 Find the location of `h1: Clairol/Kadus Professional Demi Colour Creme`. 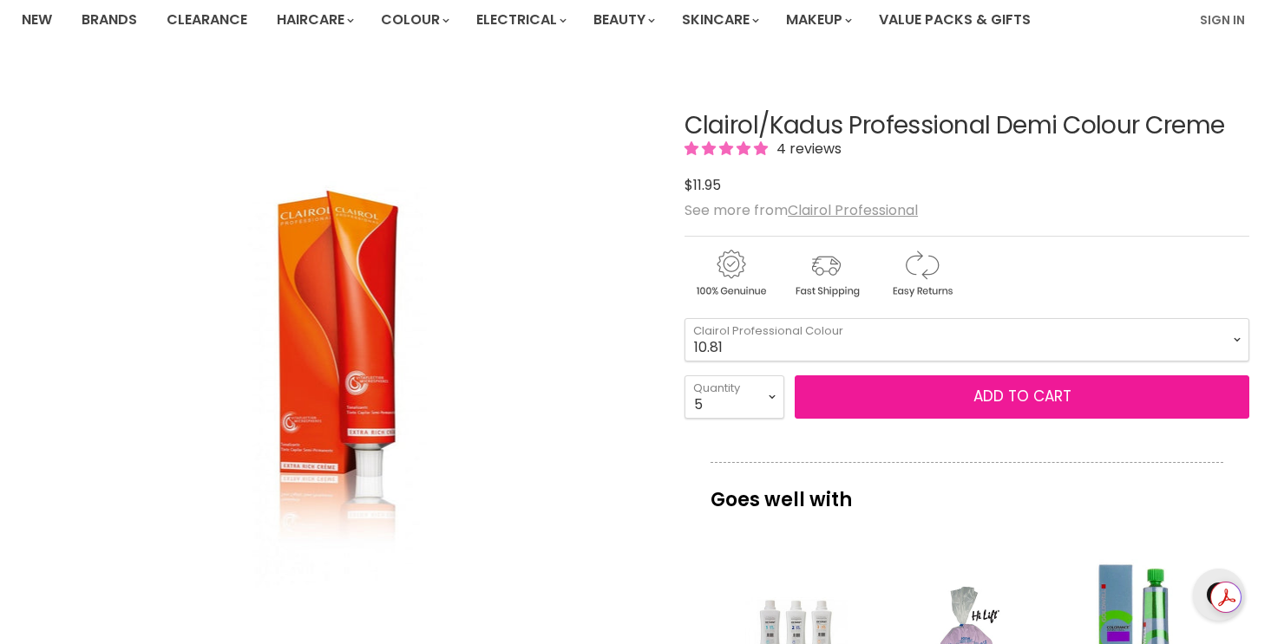

h1: Clairol/Kadus Professional Demi Colour Creme is located at coordinates (966, 126).